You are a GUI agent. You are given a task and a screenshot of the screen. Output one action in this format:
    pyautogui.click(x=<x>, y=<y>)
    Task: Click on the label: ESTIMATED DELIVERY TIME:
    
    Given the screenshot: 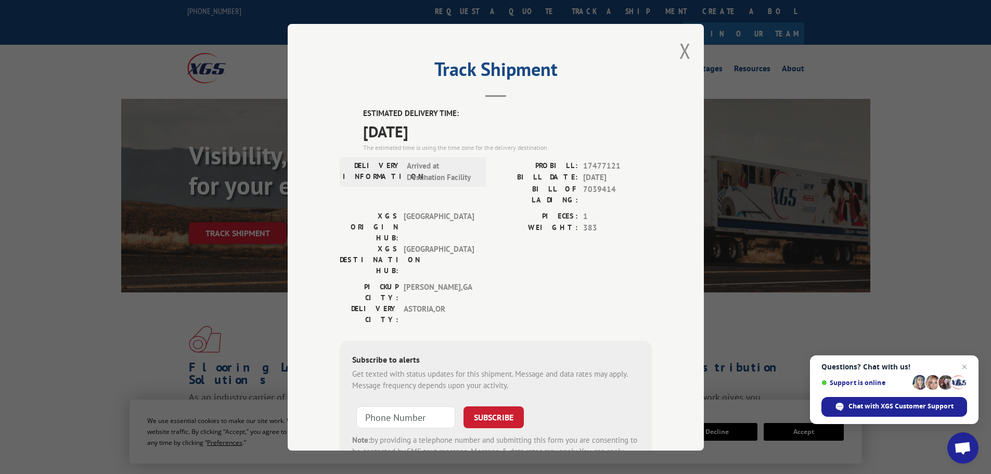 What is the action you would take?
    pyautogui.click(x=507, y=113)
    